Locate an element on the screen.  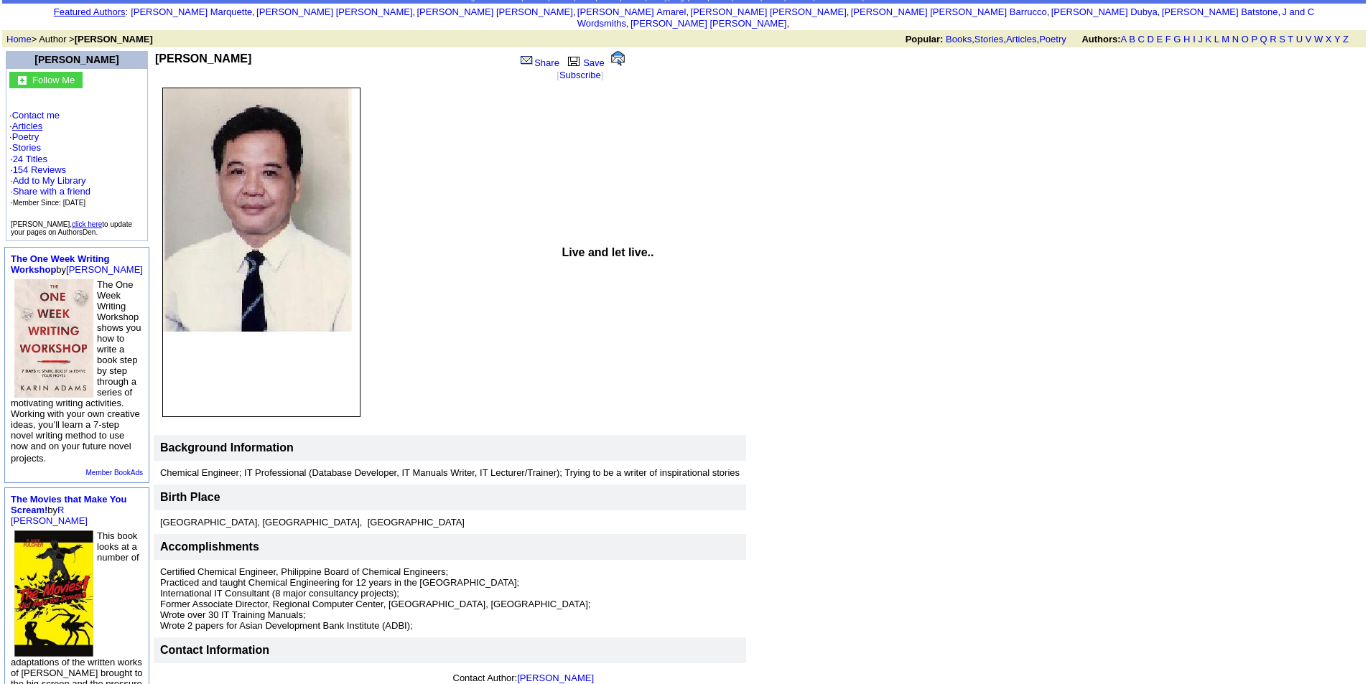
img: 26634.jpg is located at coordinates (54, 594).